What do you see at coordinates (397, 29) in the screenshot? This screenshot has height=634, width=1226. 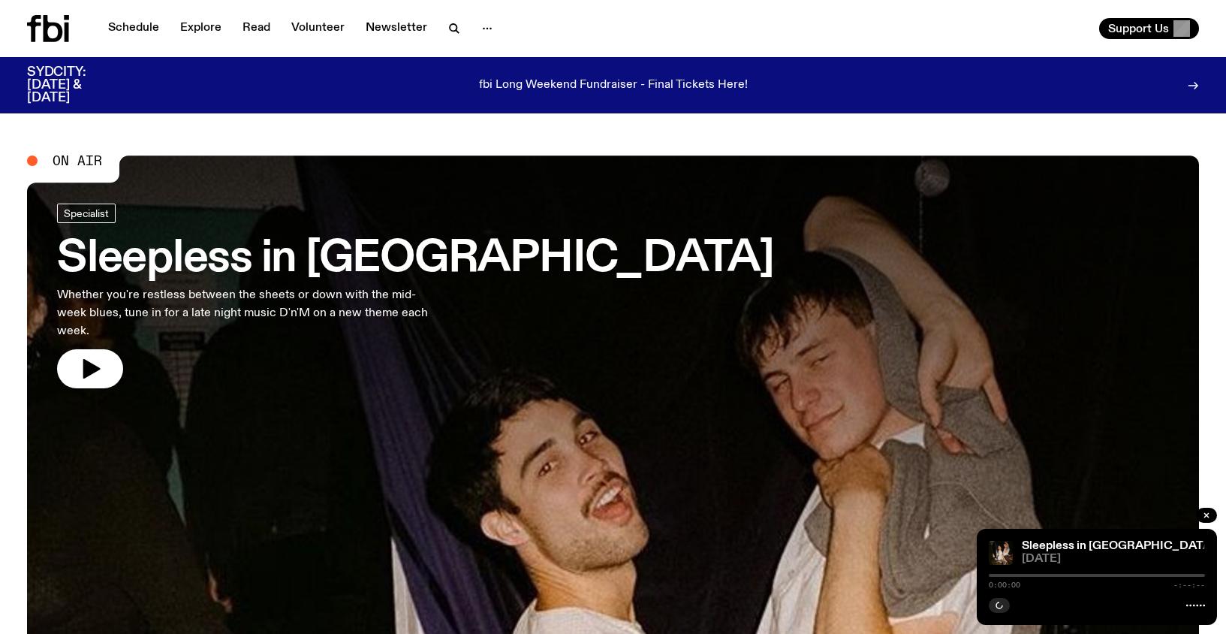 I see `a: Newsletter` at bounding box center [397, 29].